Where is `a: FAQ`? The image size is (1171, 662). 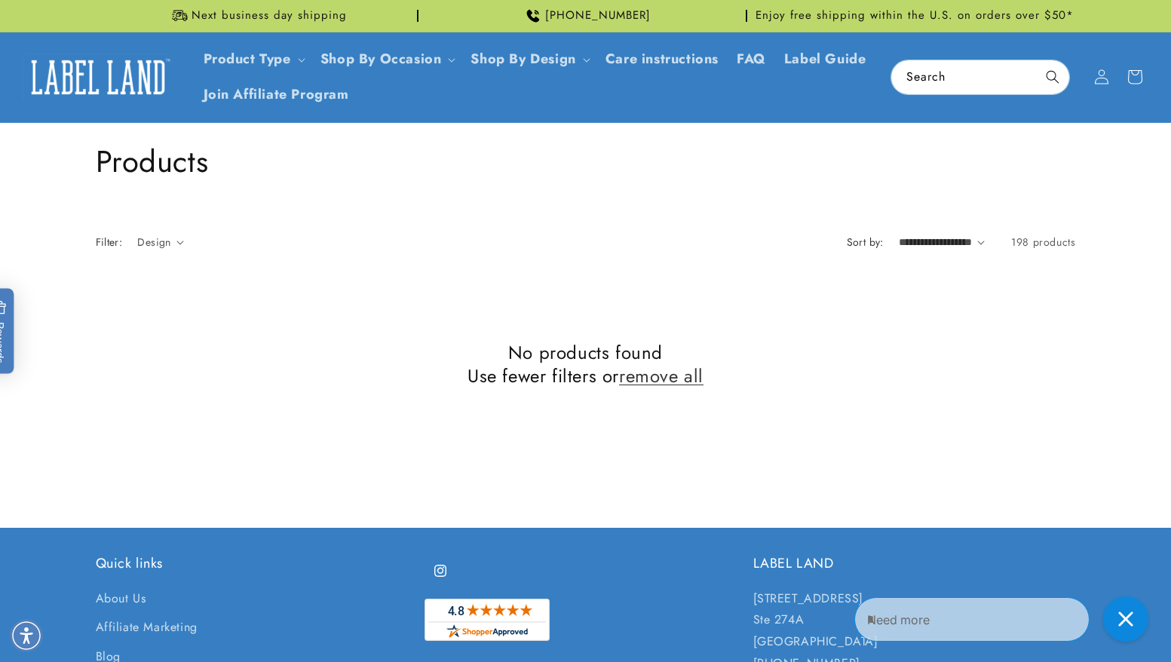 a: FAQ is located at coordinates (751, 59).